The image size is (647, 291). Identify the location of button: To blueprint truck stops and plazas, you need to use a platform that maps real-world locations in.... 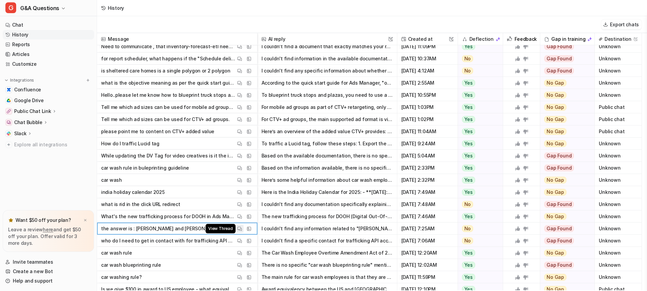
(327, 95).